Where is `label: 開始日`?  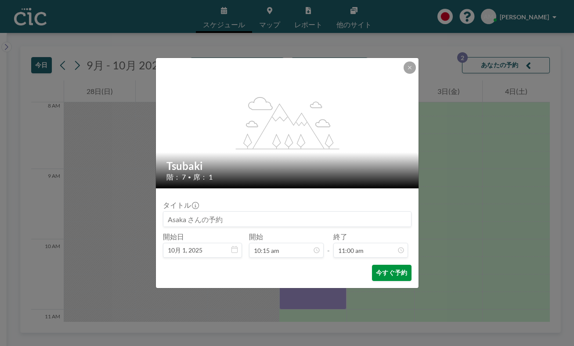
label: 開始日 is located at coordinates (173, 237).